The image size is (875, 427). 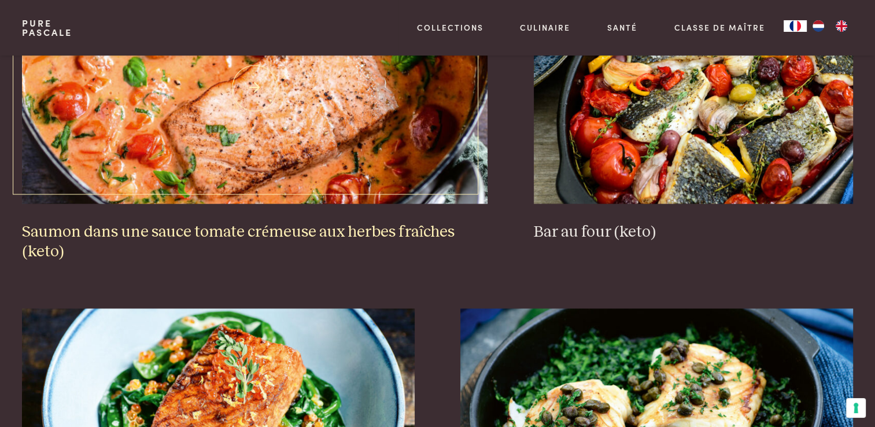 What do you see at coordinates (818, 26) in the screenshot?
I see `aside: Language selected: Français` at bounding box center [818, 26].